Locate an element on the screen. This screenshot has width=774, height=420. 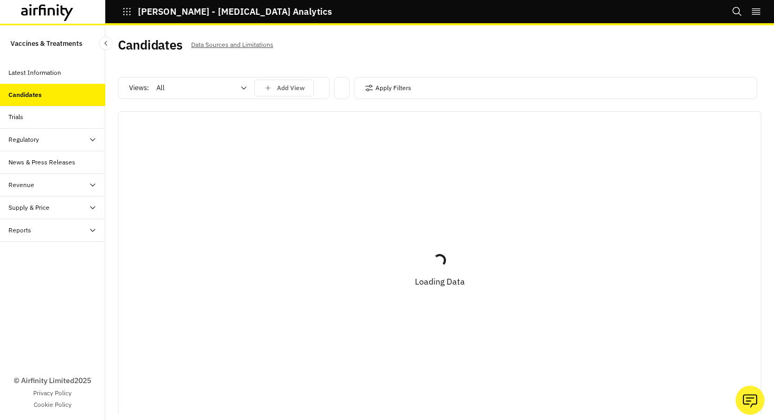
a: Cookie Policy is located at coordinates (53, 405).